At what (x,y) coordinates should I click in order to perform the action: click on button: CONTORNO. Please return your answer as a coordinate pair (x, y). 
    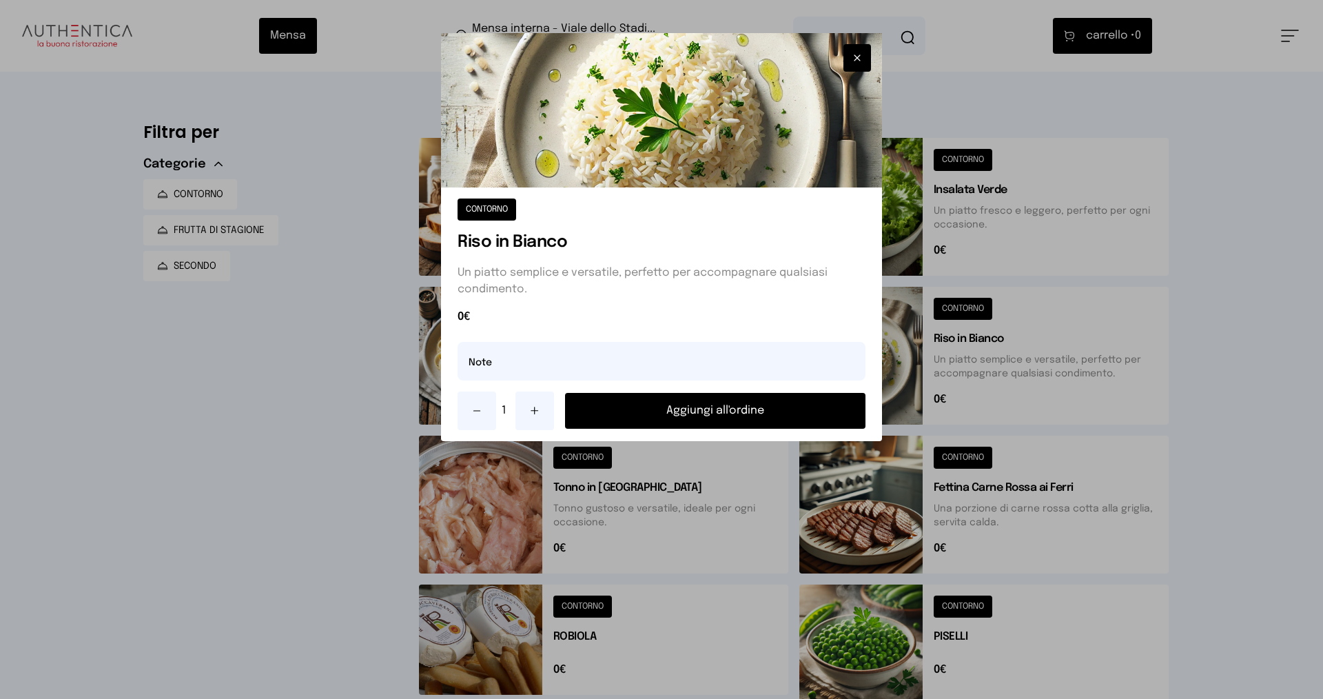
    Looking at the image, I should click on (487, 209).